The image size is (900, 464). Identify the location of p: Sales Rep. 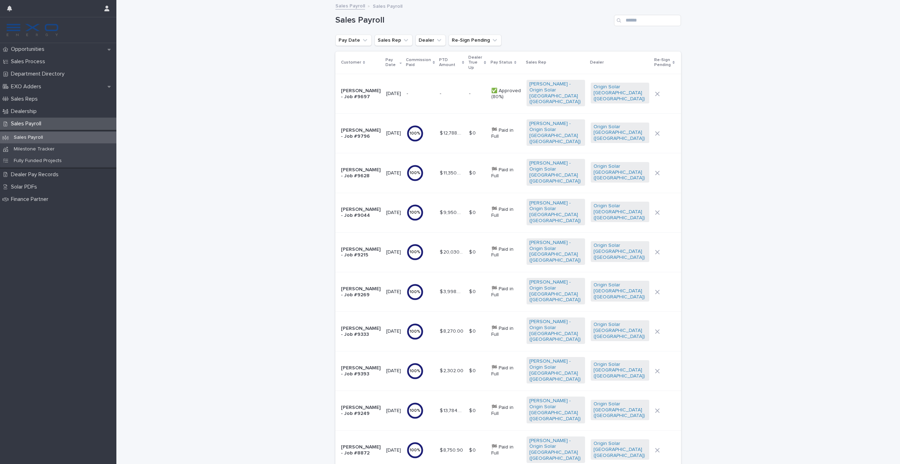
(536, 62).